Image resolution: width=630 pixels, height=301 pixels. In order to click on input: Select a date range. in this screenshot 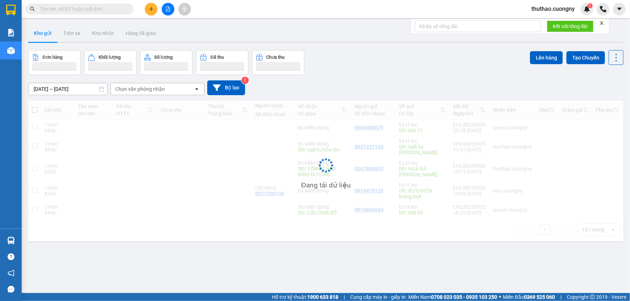, I will do `click(68, 89)`.